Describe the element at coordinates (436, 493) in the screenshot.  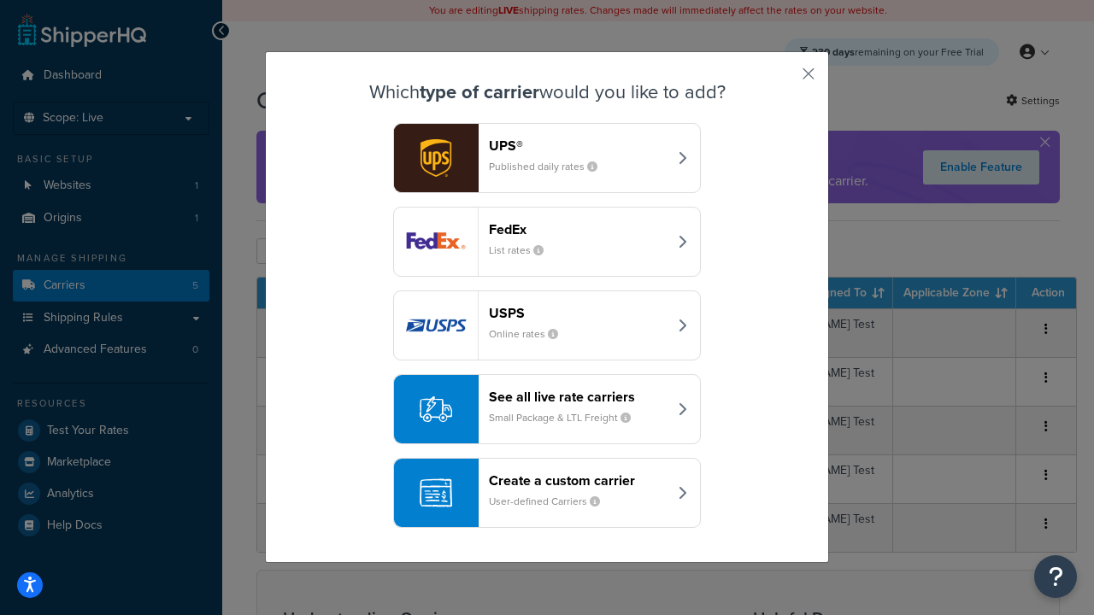
I see `img: icon-carrier-custom-c93b8a24.svg` at that location.